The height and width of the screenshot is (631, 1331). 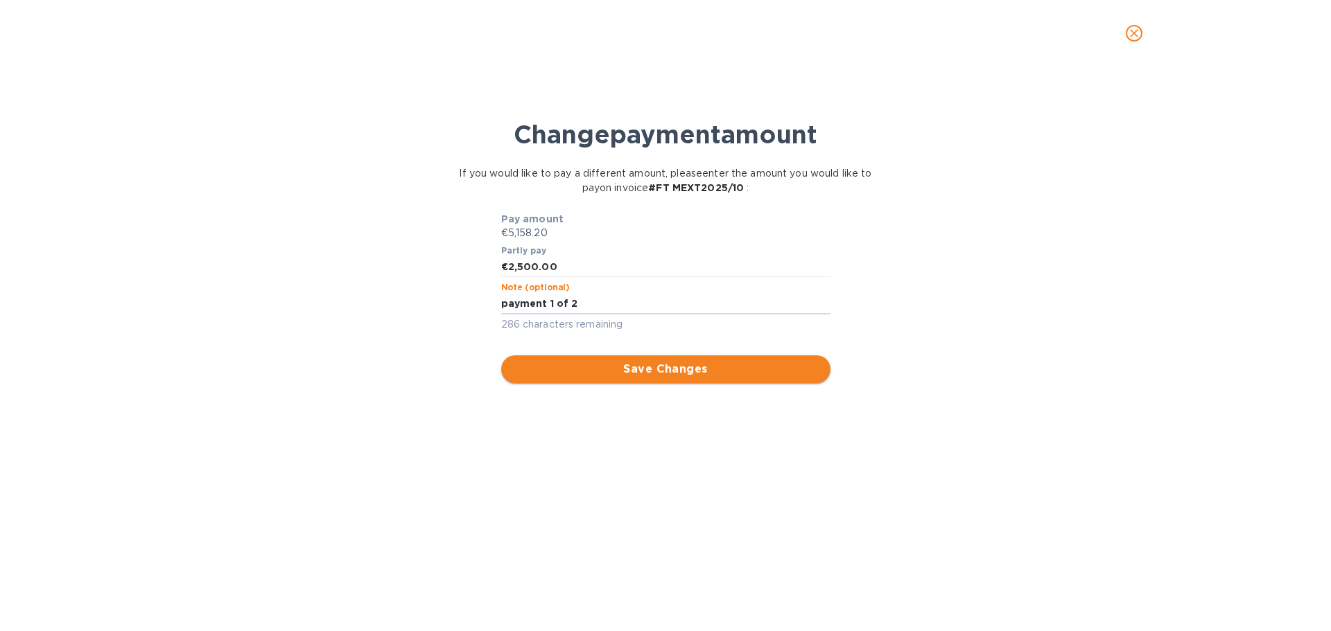 What do you see at coordinates (665, 369) in the screenshot?
I see `span: Save Changes` at bounding box center [665, 369].